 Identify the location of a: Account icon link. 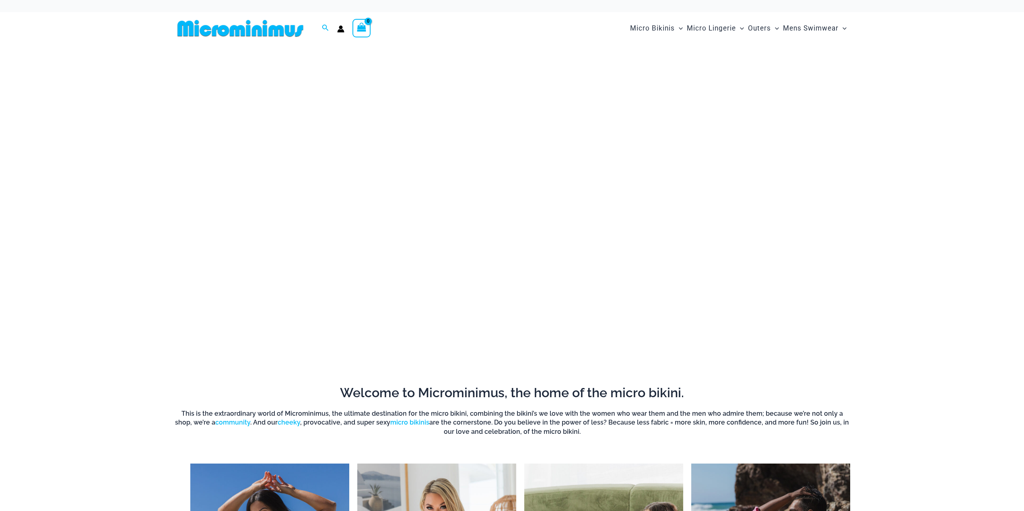
(341, 29).